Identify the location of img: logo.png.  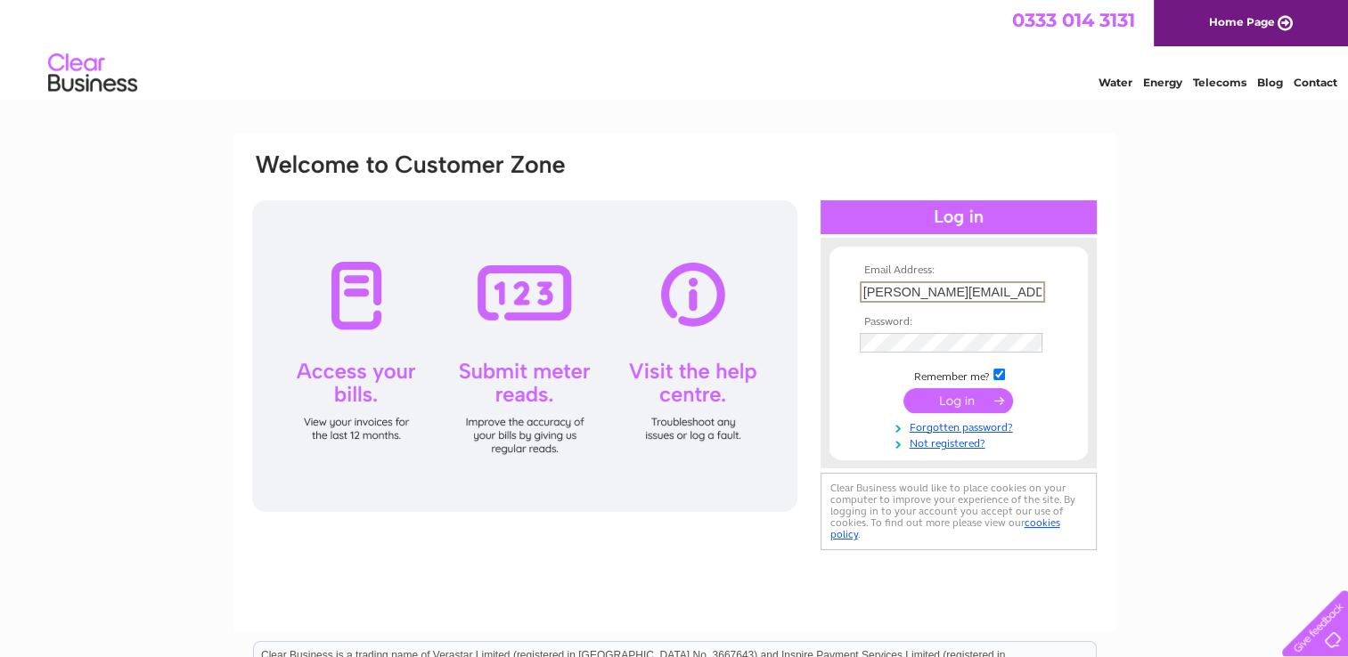
(93, 73).